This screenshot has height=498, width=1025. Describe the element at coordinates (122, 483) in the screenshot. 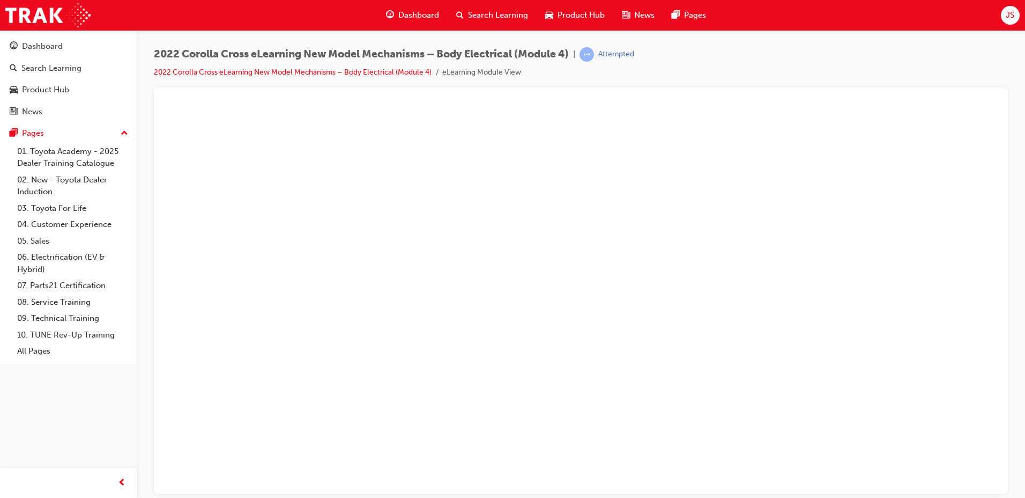

I see `span: prev-icon` at that location.